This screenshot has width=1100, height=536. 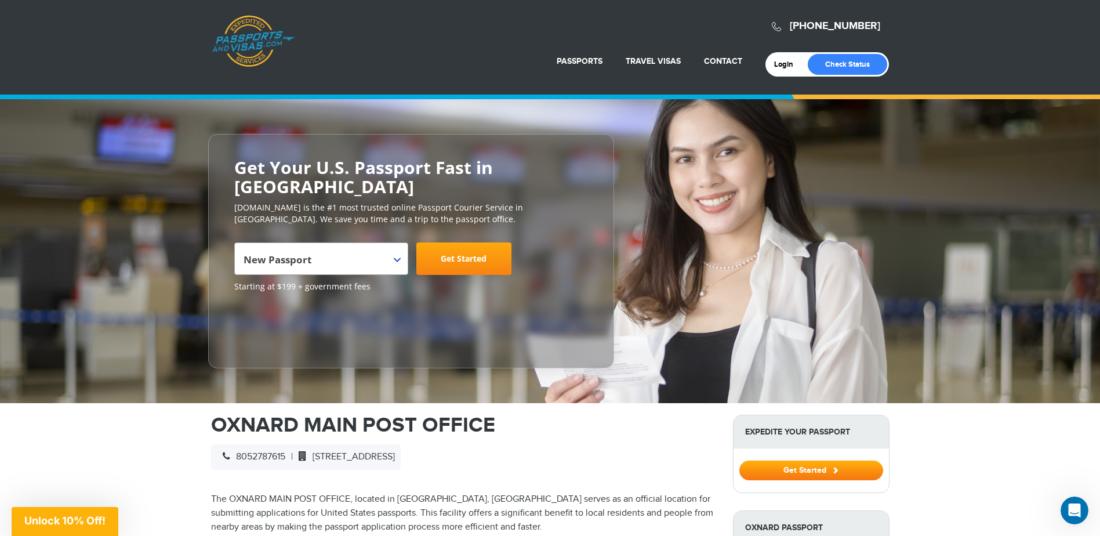 What do you see at coordinates (411, 286) in the screenshot?
I see `span: Starting at $199 + government fees` at bounding box center [411, 286].